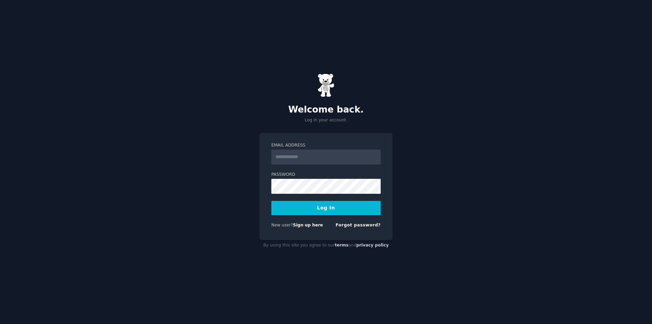 Image resolution: width=652 pixels, height=324 pixels. What do you see at coordinates (358, 225) in the screenshot?
I see `a: Forgot password?` at bounding box center [358, 225].